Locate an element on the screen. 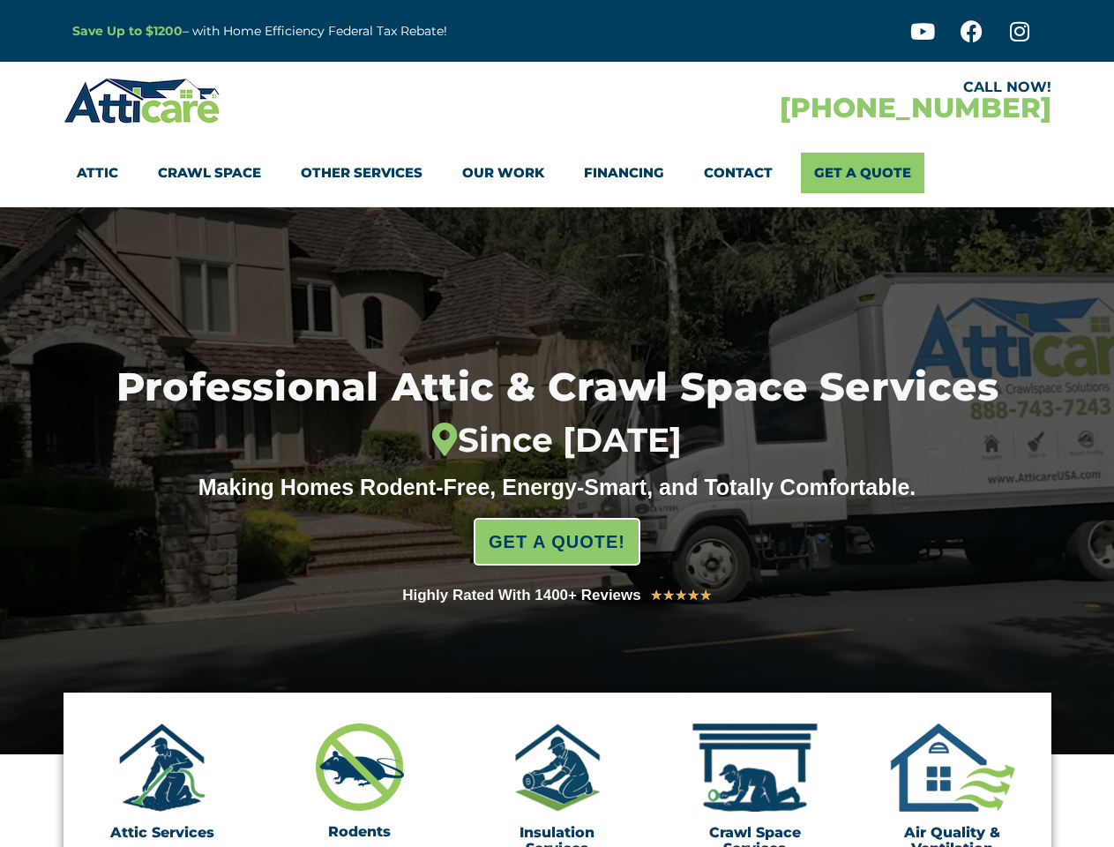 Image resolution: width=1114 pixels, height=847 pixels. a: Rodents is located at coordinates (359, 831).